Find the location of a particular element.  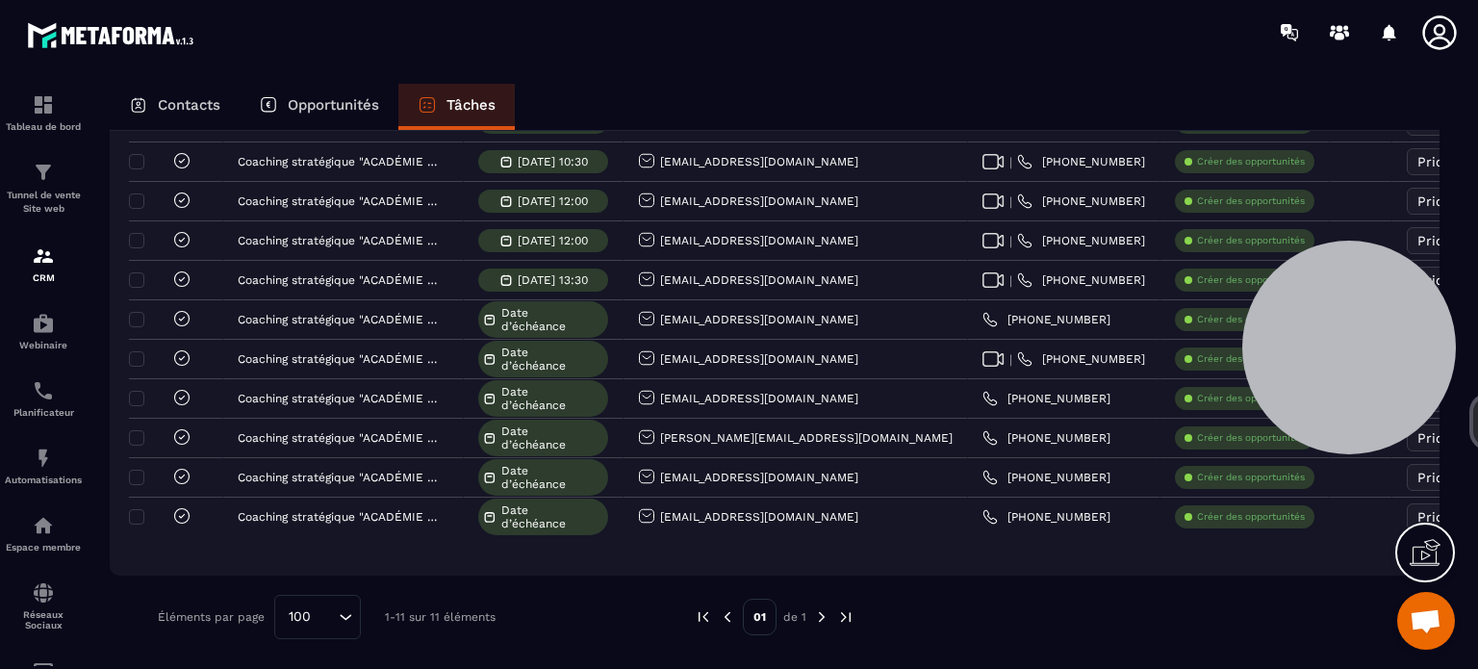

a: formationformationTunnel de vente Site web is located at coordinates (43, 188).